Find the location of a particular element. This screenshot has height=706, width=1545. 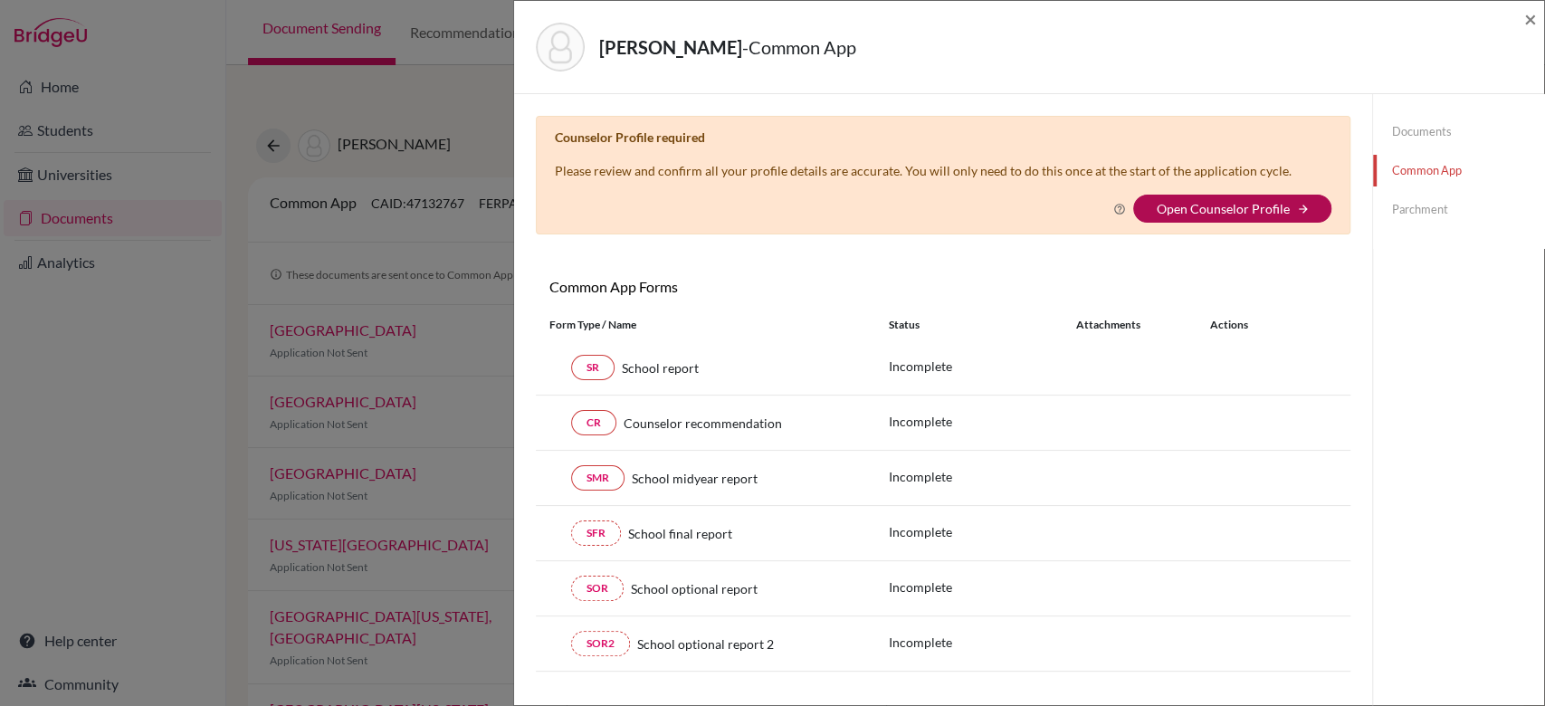

a: SOR2 is located at coordinates (600, 644).